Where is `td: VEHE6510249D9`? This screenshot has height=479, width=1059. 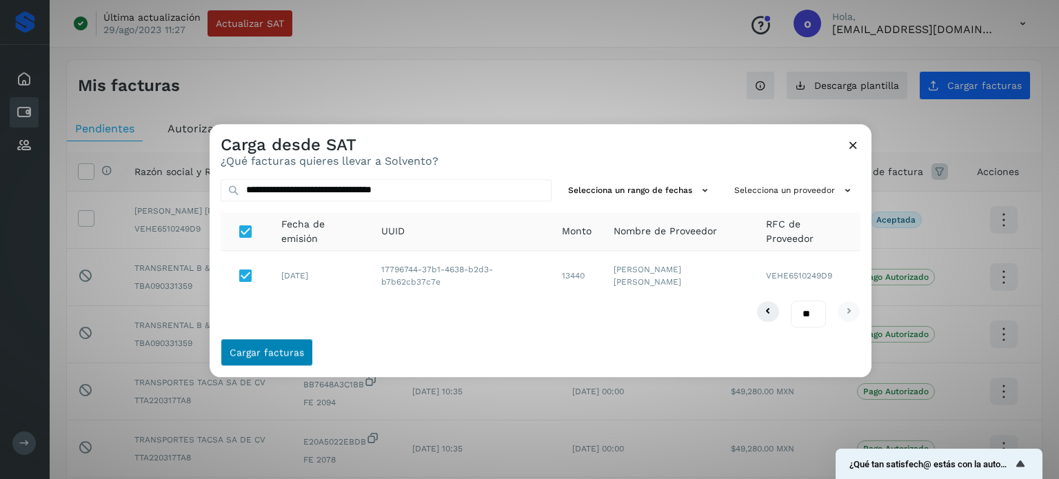
td: VEHE6510249D9 is located at coordinates (807, 276).